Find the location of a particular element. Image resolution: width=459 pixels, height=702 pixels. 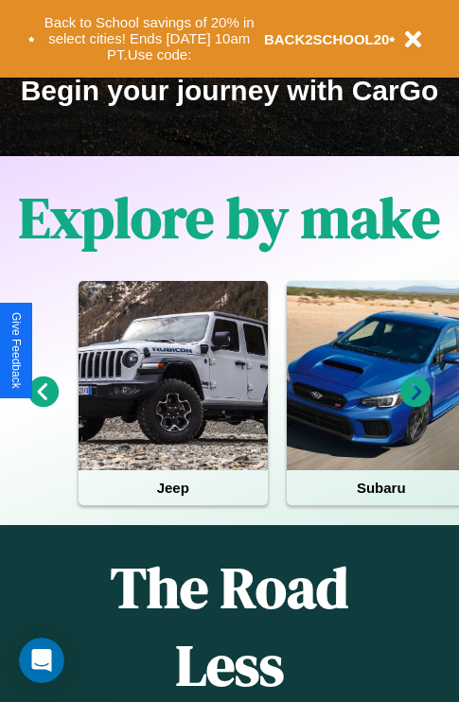

b: BACK2SCHOOL20 is located at coordinates (326, 39).